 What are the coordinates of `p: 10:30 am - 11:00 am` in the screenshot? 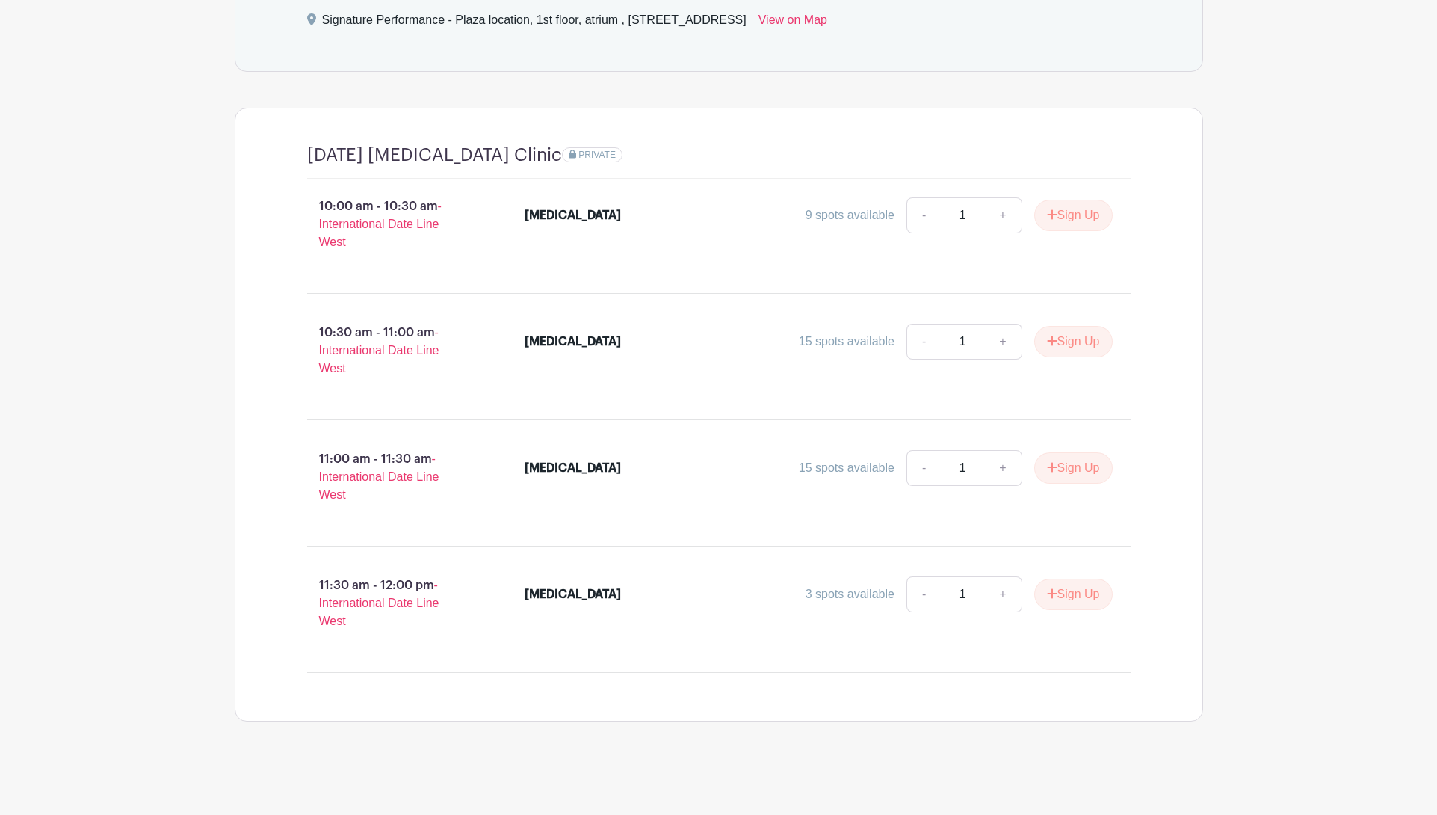 It's located at (392, 351).